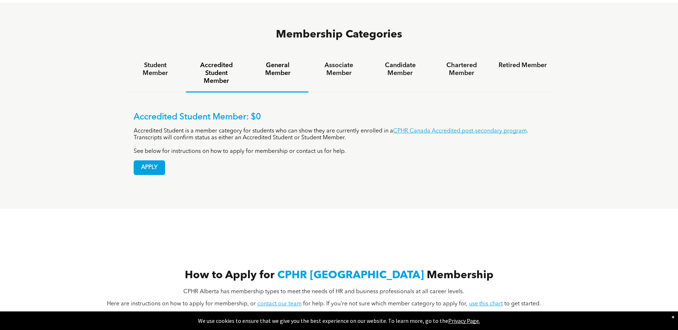 The height and width of the screenshot is (330, 678). I want to click on p: Accredited Student is a member category for students who can show they are currently enrolled in ..., so click(339, 135).